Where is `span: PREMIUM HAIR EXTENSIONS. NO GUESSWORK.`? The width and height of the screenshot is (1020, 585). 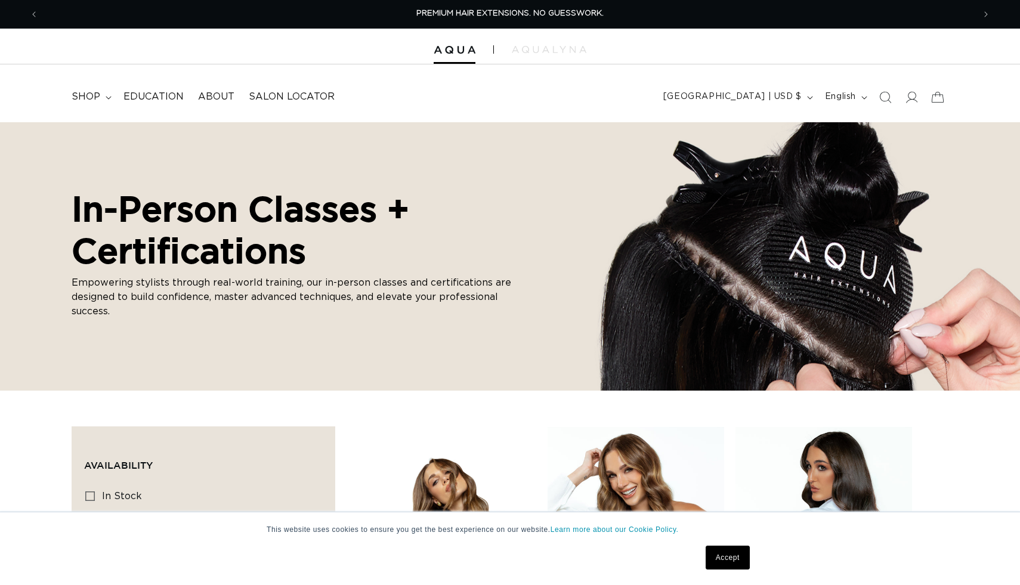
span: PREMIUM HAIR EXTENSIONS. NO GUESSWORK. is located at coordinates (510, 13).